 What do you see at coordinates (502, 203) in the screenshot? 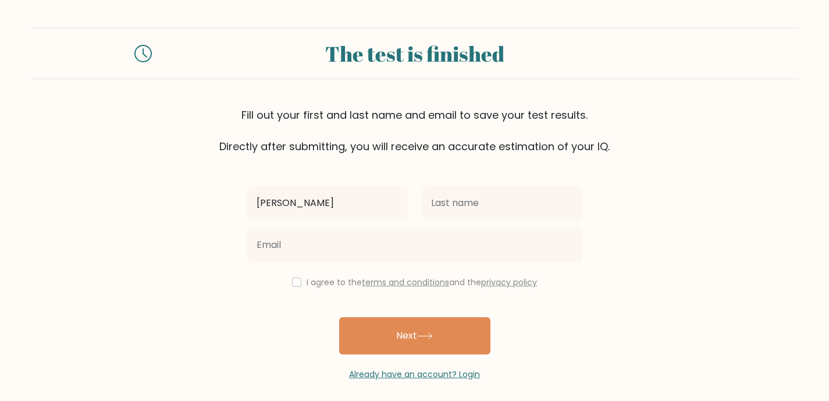
I see `input: Last name` at bounding box center [502, 203].